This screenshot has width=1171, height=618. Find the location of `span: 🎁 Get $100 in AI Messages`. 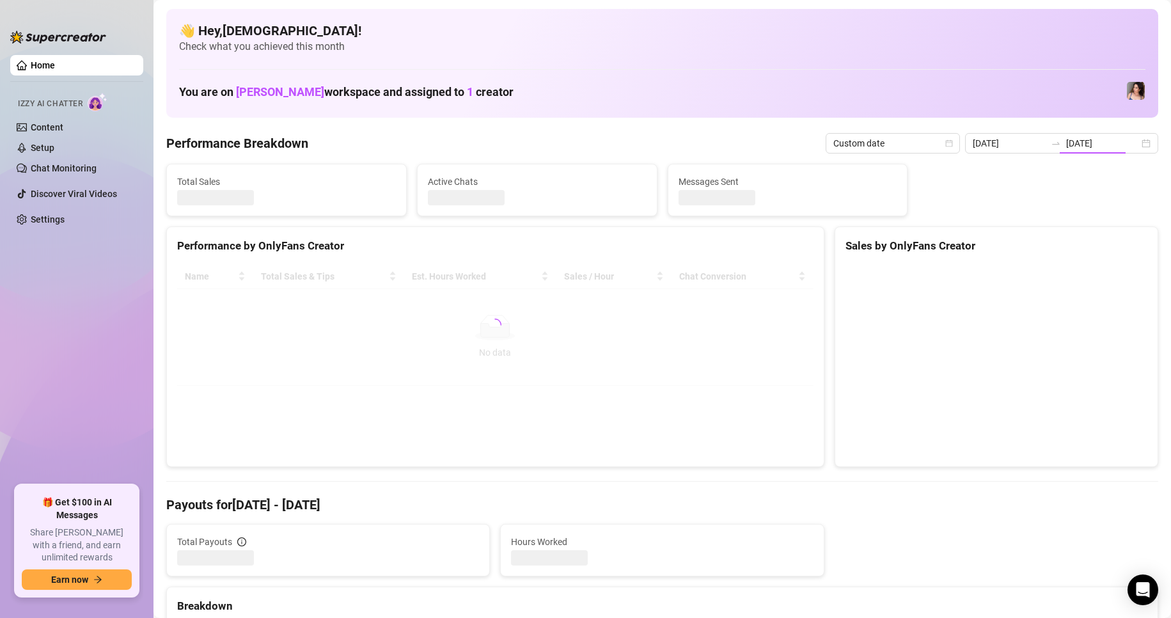

span: 🎁 Get $100 in AI Messages is located at coordinates (77, 509).